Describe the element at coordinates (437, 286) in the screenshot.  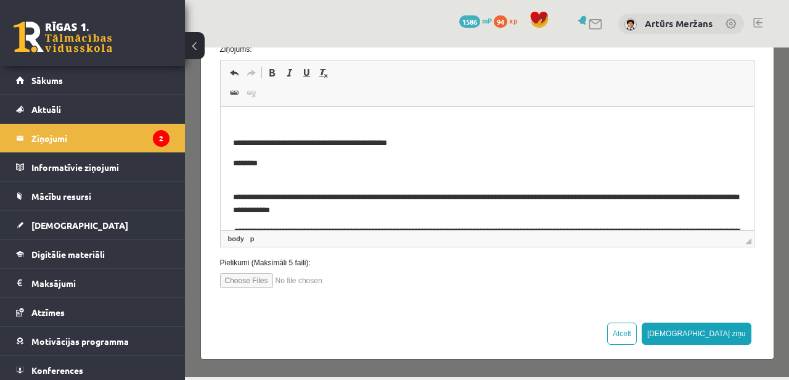
I see `button: Atcelt` at that location.